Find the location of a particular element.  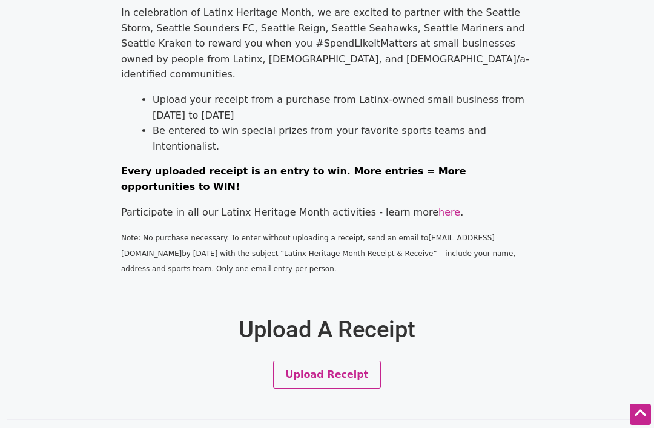

span: Every uploaded receipt is an entry to win. More entries = More opportunities to WIN! is located at coordinates (293, 179).